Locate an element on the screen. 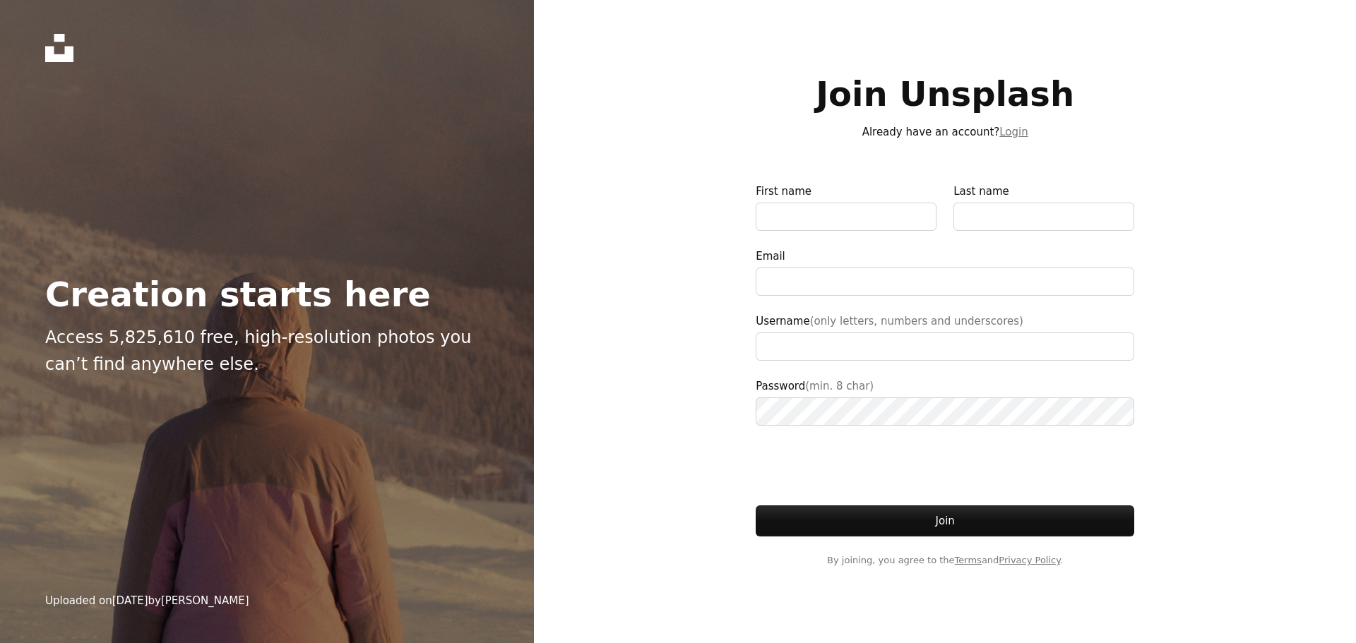 This screenshot has height=643, width=1356. span: By joining, you agree to the and . is located at coordinates (945, 561).